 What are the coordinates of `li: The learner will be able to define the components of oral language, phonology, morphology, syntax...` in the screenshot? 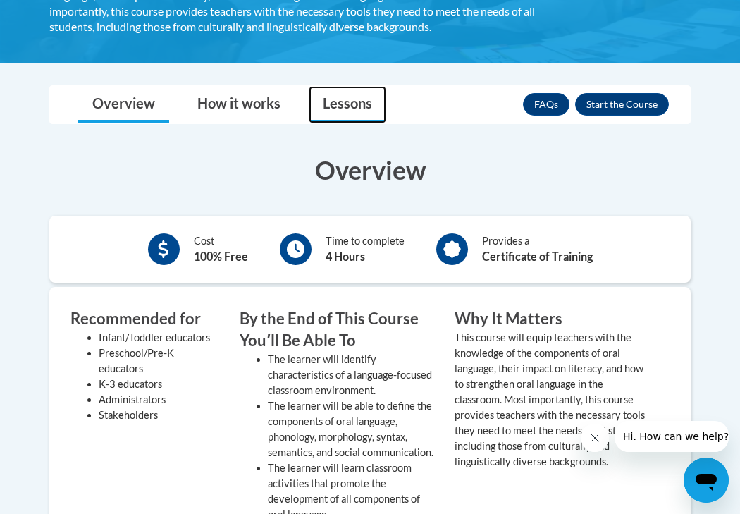 It's located at (350, 429).